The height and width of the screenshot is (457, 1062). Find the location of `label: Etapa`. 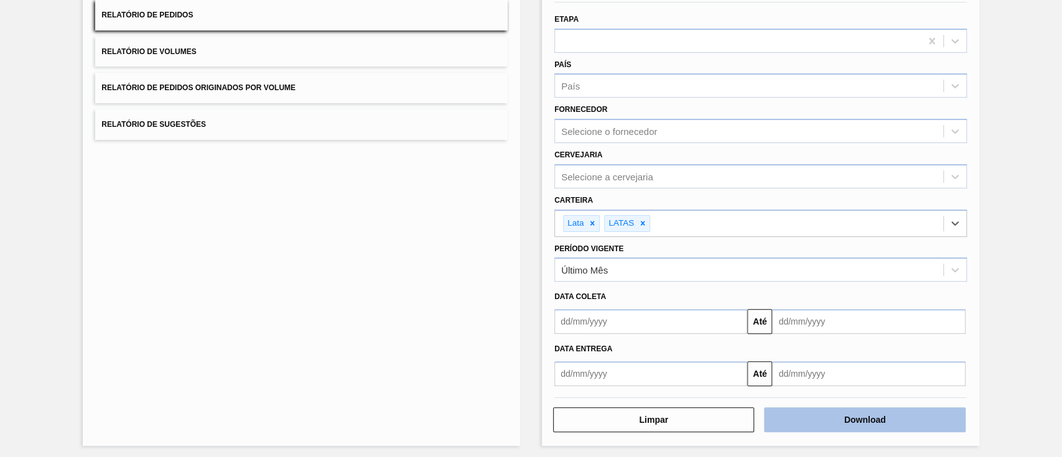

label: Etapa is located at coordinates (566, 19).